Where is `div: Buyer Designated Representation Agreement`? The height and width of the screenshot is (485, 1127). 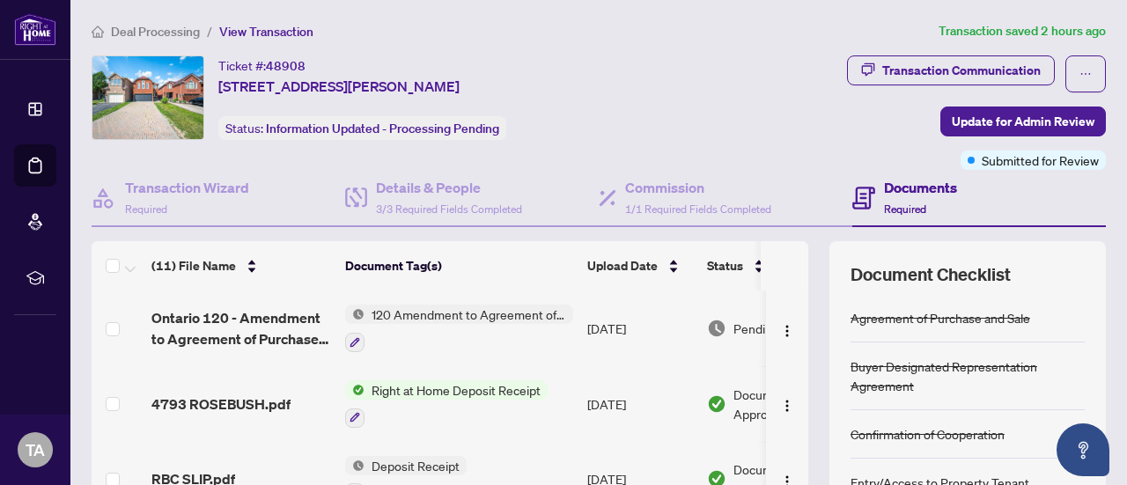 div: Buyer Designated Representation Agreement is located at coordinates (968, 376).